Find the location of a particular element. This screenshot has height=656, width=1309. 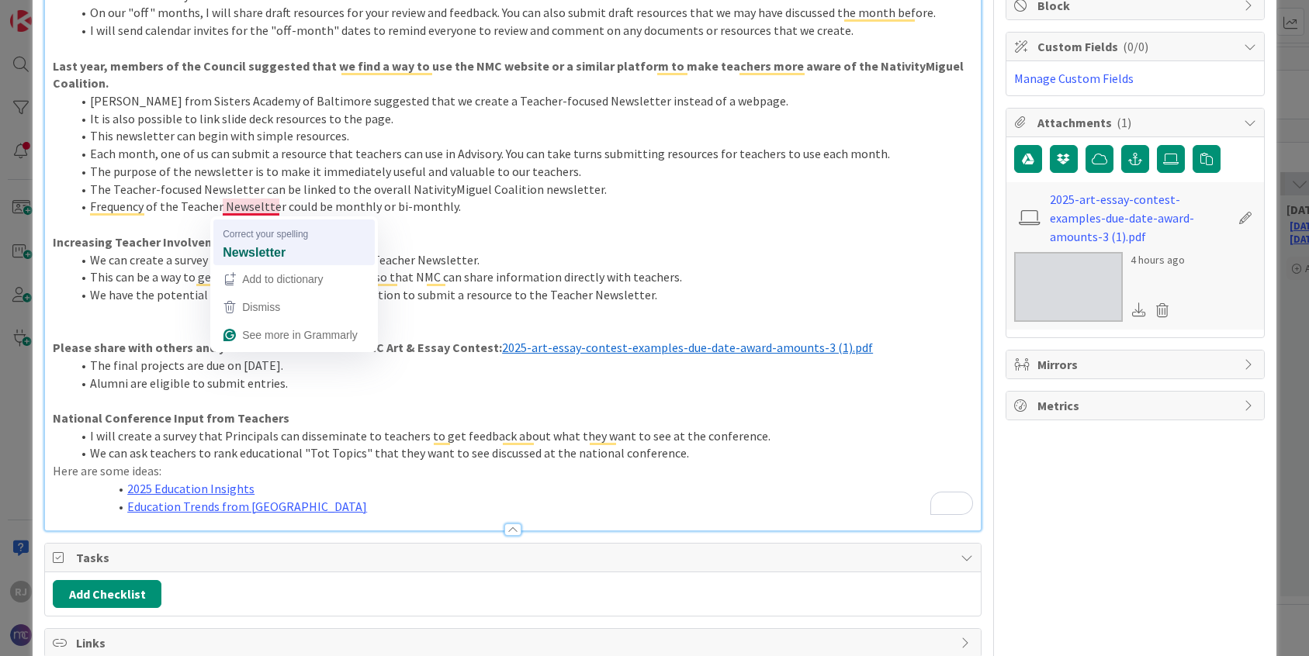

li: We can create a survey for teachers to sign up for the Teacher Newsletter. is located at coordinates (522, 260).